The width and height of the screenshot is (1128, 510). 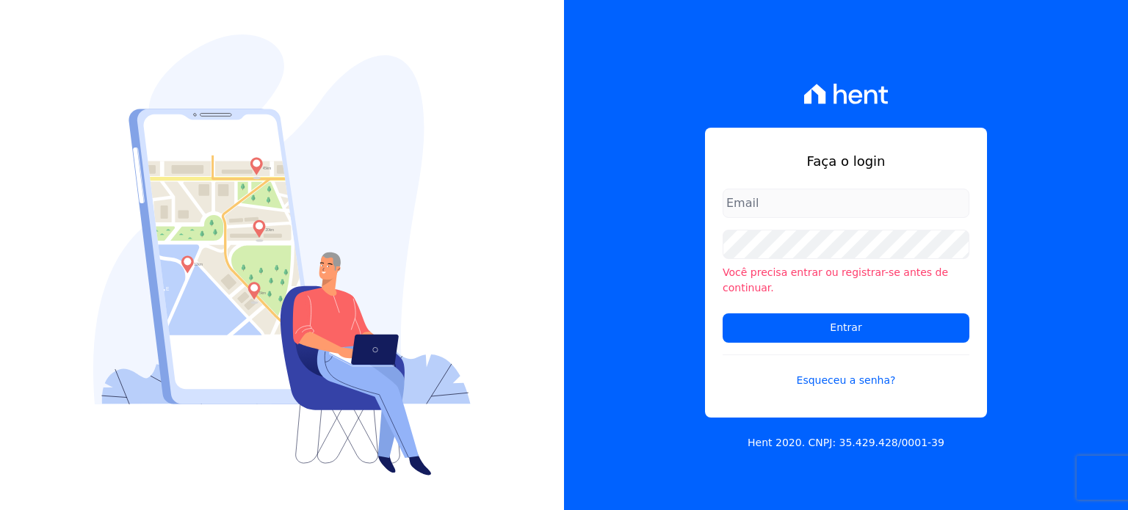 I want to click on input: Entrar, so click(x=846, y=328).